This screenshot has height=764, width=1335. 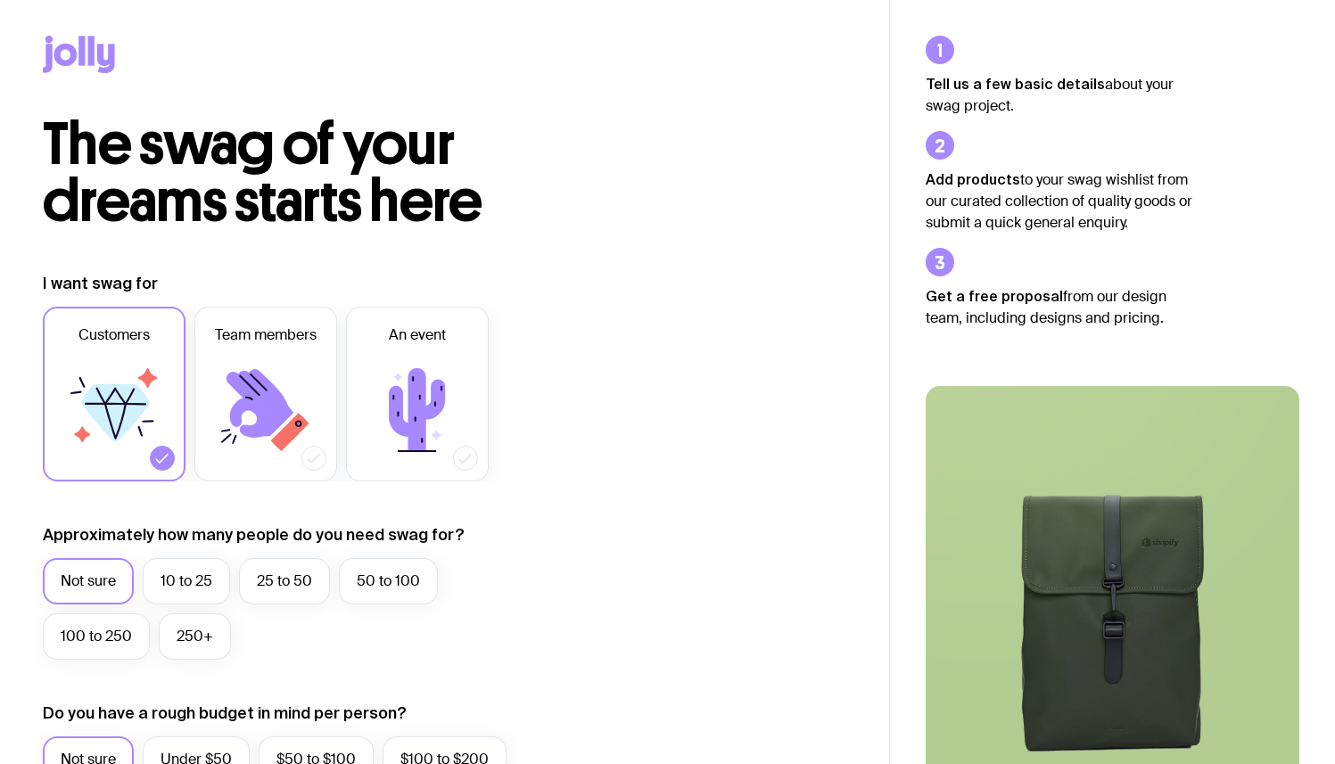 What do you see at coordinates (388, 581) in the screenshot?
I see `label: 50 to 100` at bounding box center [388, 581].